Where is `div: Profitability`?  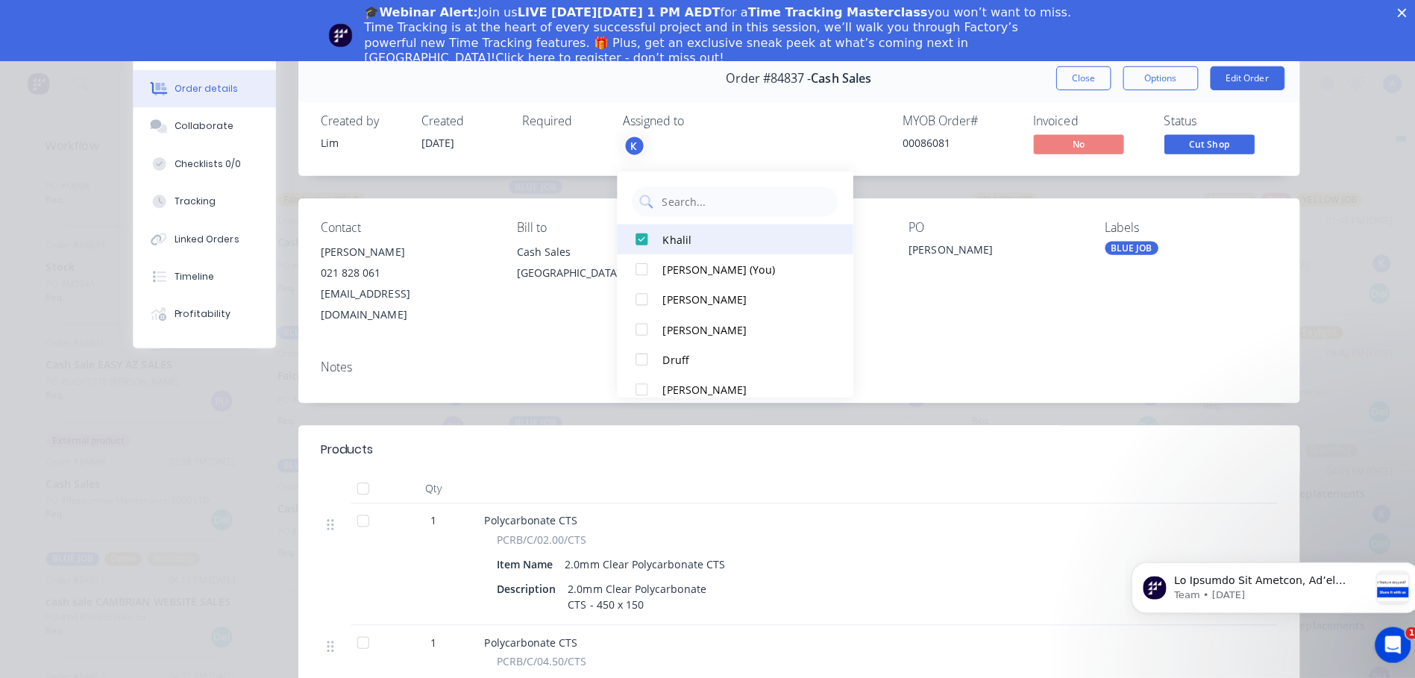
div: Profitability is located at coordinates (201, 317).